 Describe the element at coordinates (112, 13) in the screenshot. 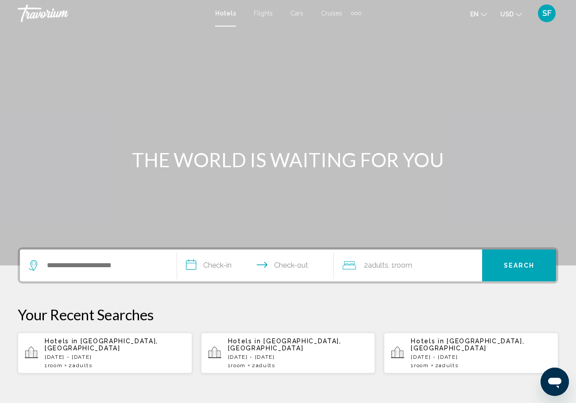

I see `a: Travorium` at that location.